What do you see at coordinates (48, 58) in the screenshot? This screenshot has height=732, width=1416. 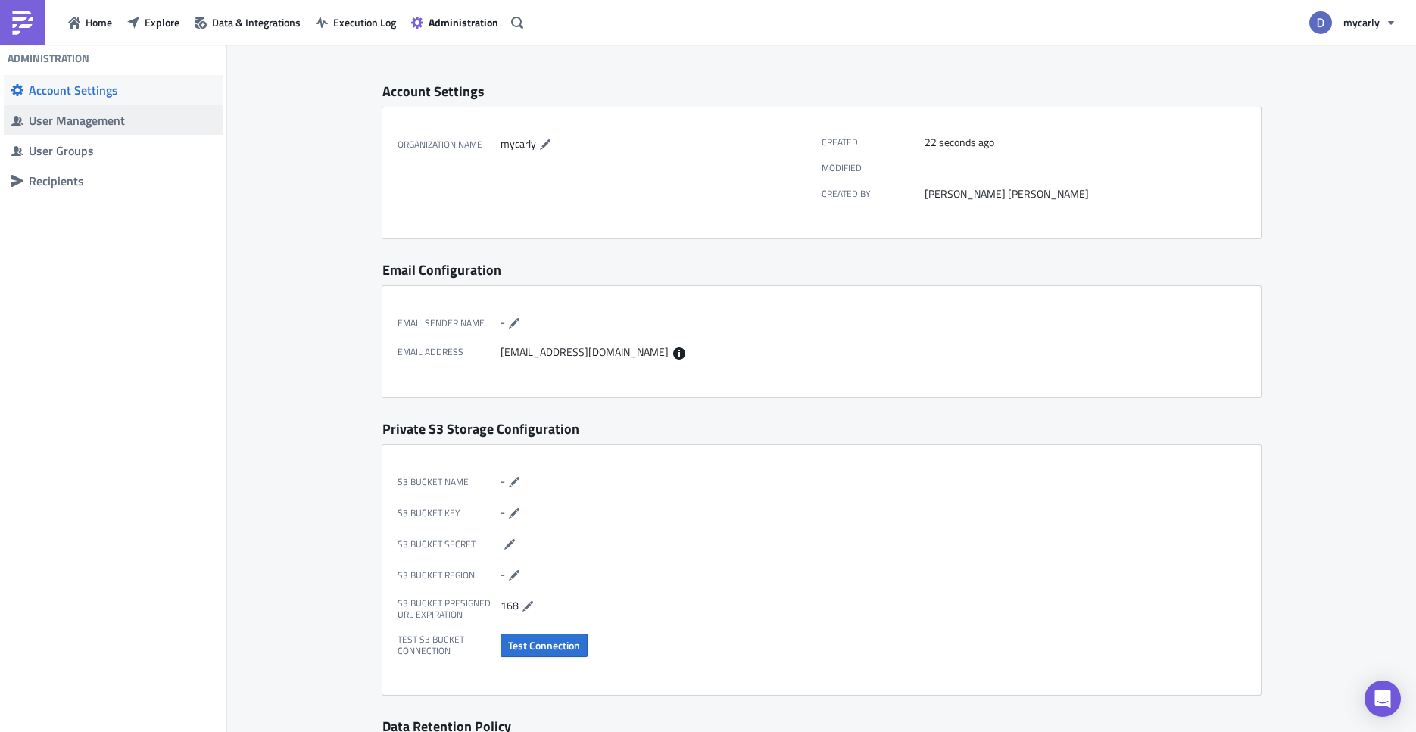 I see `h4: Administration` at bounding box center [48, 58].